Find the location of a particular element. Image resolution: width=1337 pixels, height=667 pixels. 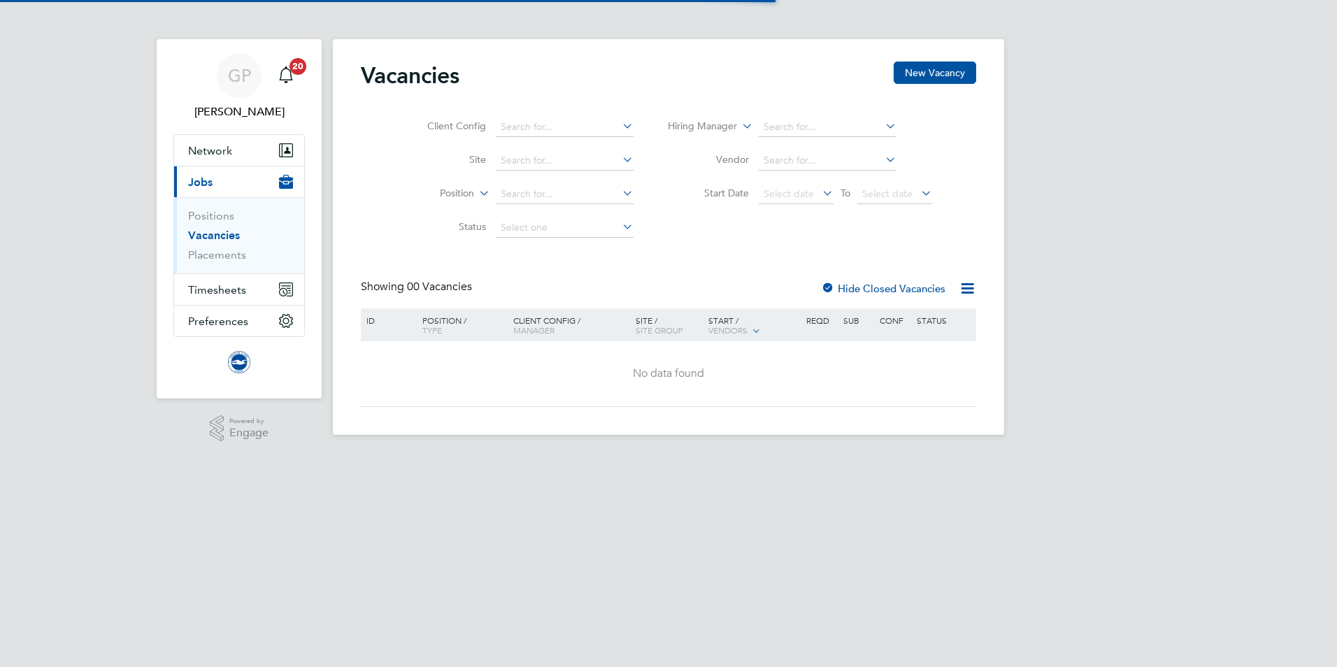

span: Timesheets is located at coordinates (217, 290).